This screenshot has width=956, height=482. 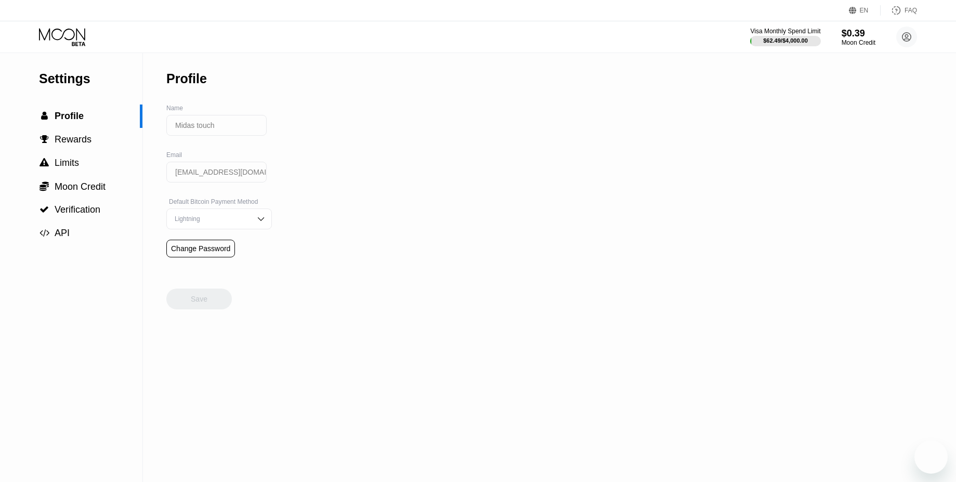 I want to click on div: Settings, so click(x=90, y=78).